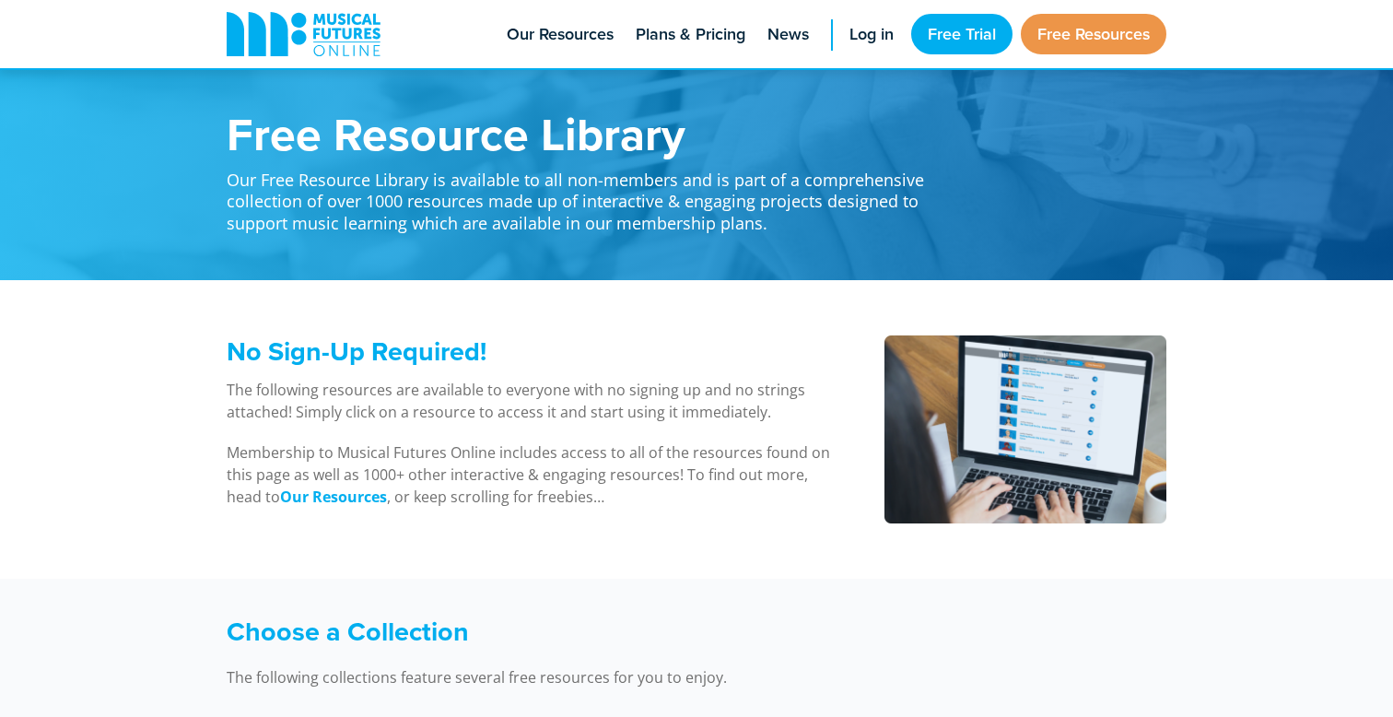 Image resolution: width=1393 pixels, height=717 pixels. What do you see at coordinates (788, 34) in the screenshot?
I see `span: News` at bounding box center [788, 34].